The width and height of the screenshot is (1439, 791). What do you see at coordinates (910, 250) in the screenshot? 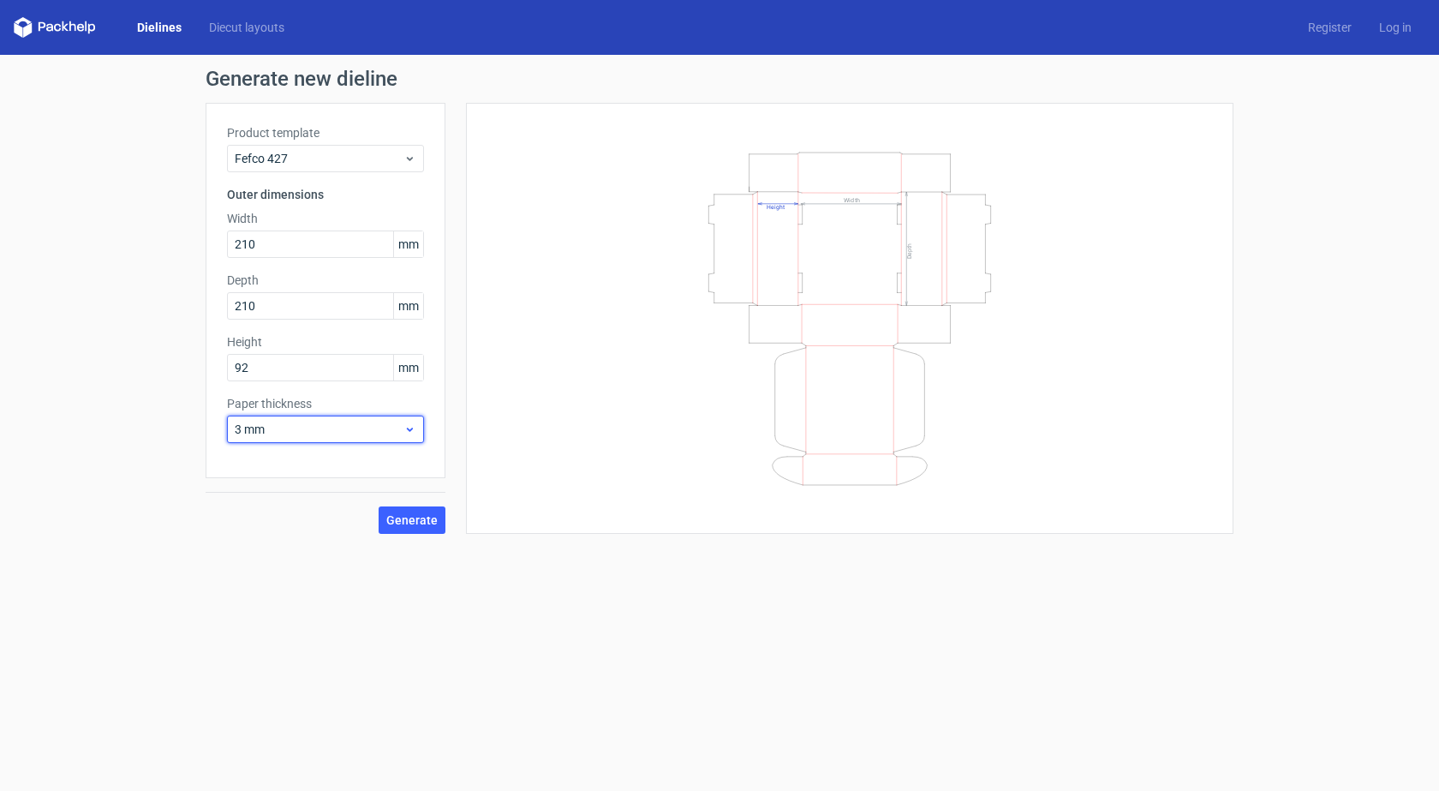
I see `text: Depth` at bounding box center [910, 250].